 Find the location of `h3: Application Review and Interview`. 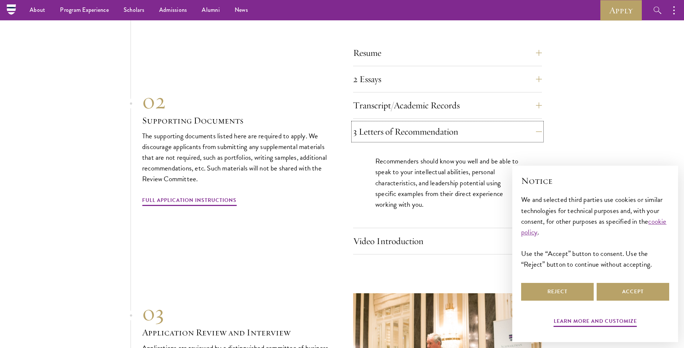

h3: Application Review and Interview is located at coordinates (236, 333).